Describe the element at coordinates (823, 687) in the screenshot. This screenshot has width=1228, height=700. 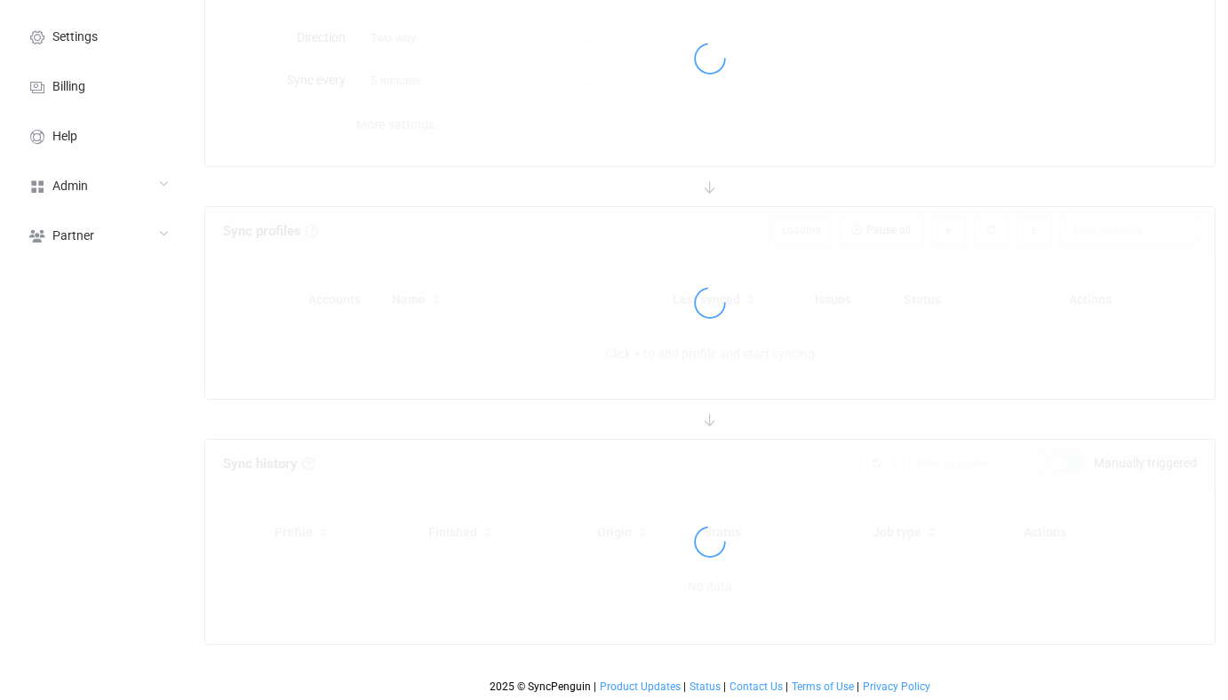
I see `a: Terms of Use` at that location.